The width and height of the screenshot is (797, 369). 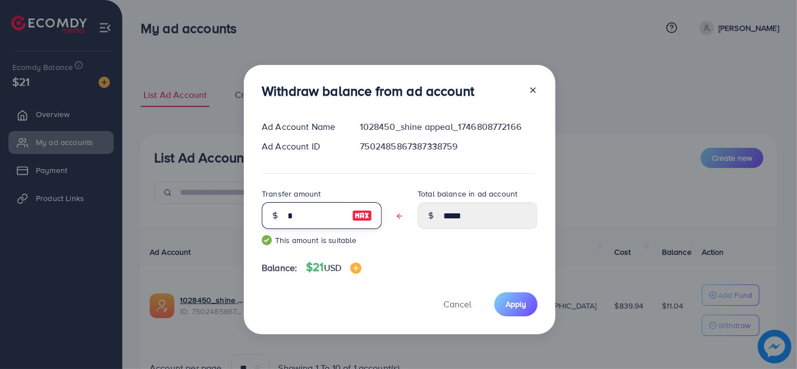 What do you see at coordinates (467, 194) in the screenshot?
I see `label: Total balance in ad account` at bounding box center [467, 194].